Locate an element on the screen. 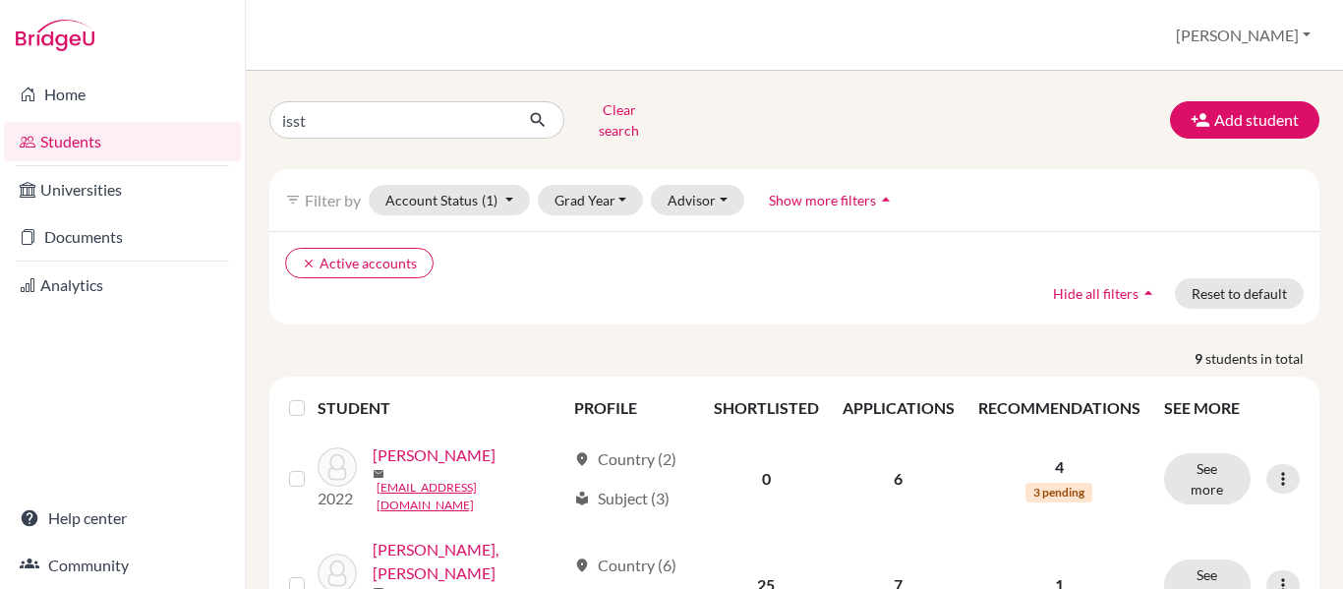 The image size is (1343, 589). span: Filter by is located at coordinates (332, 200).